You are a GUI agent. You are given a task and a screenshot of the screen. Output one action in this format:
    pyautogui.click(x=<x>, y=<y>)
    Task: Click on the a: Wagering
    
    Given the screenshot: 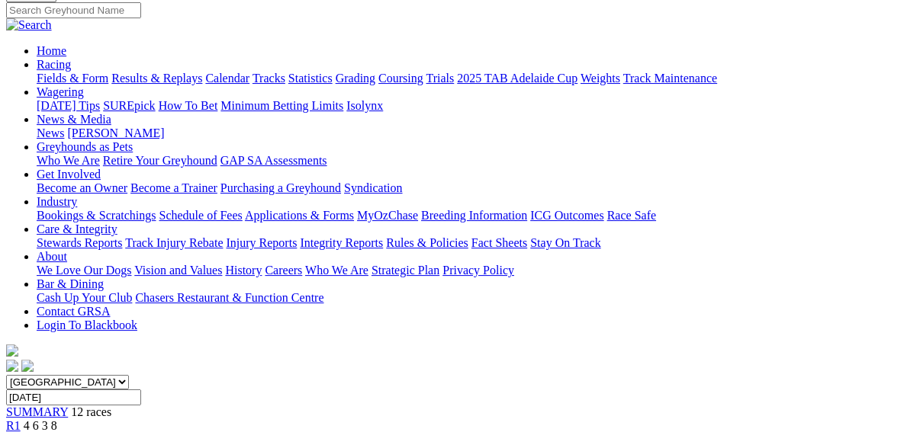 What is the action you would take?
    pyautogui.click(x=60, y=92)
    